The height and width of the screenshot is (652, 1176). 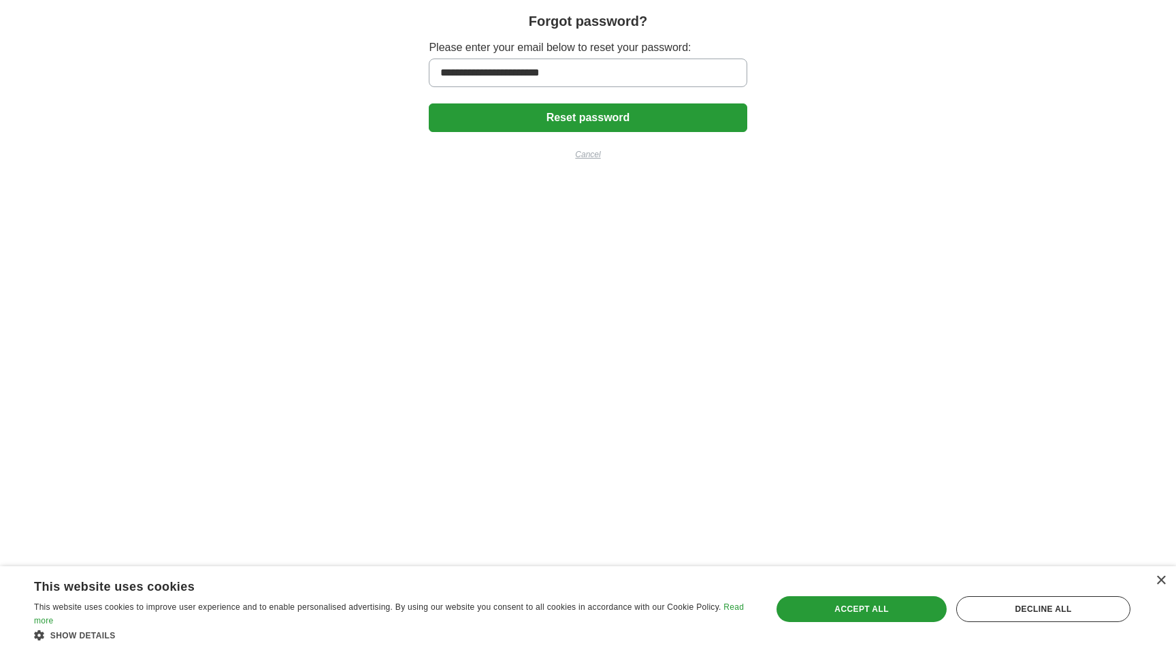 I want to click on div: Show details, so click(x=392, y=635).